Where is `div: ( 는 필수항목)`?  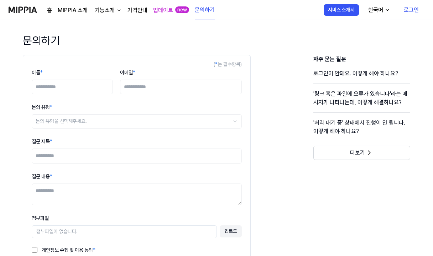
div: ( 는 필수항목) is located at coordinates (137, 65).